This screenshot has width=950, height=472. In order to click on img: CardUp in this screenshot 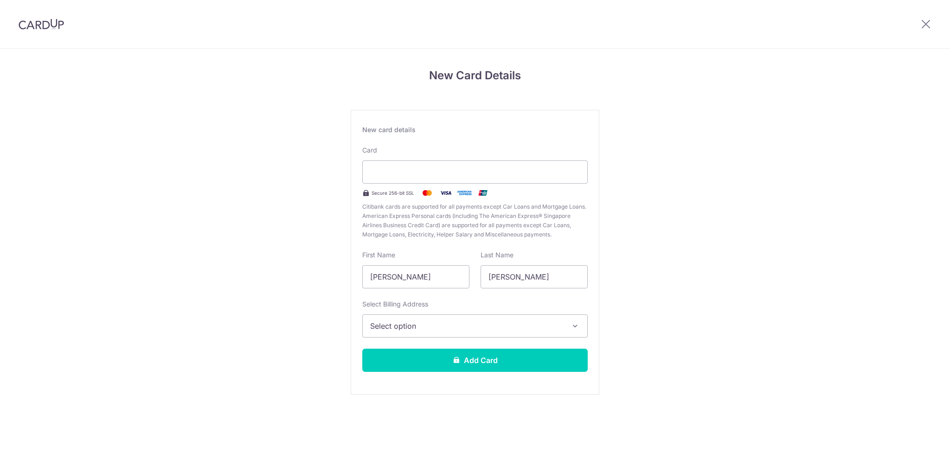, I will do `click(41, 24)`.